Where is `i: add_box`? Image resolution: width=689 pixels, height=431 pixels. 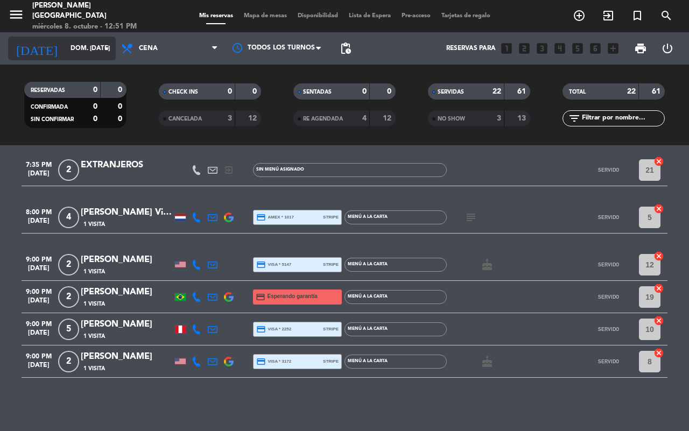
i: add_box is located at coordinates (613, 48).